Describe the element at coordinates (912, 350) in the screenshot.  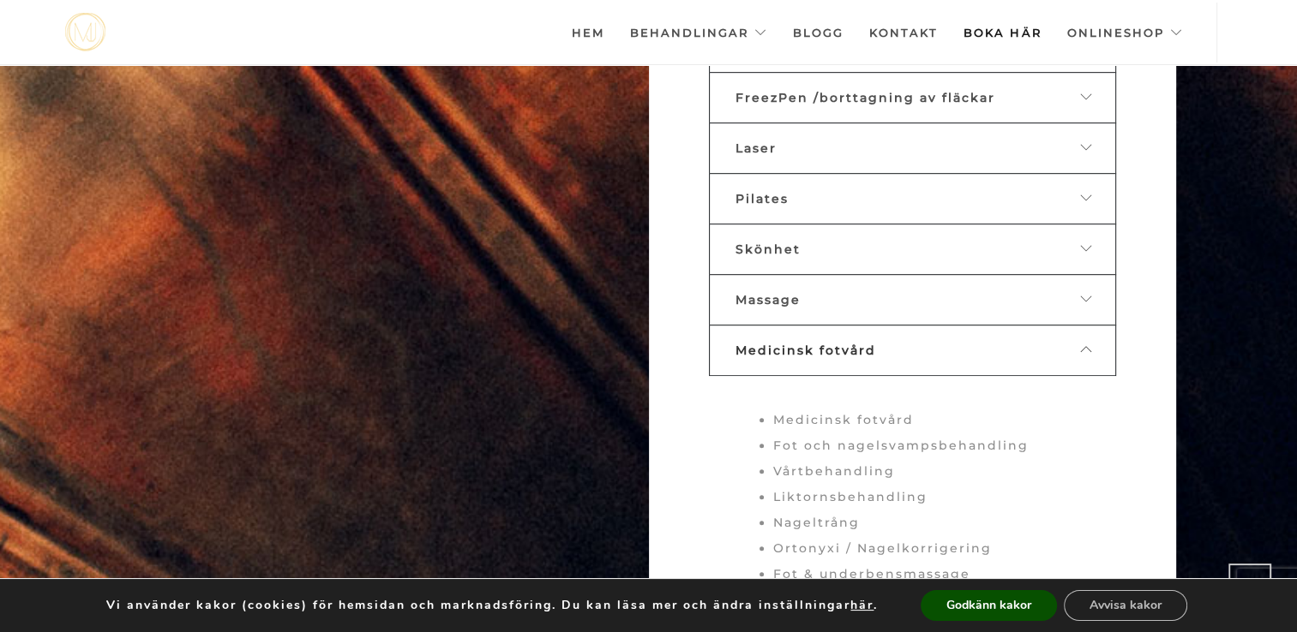
I see `a: Medicinsk fotvård` at that location.